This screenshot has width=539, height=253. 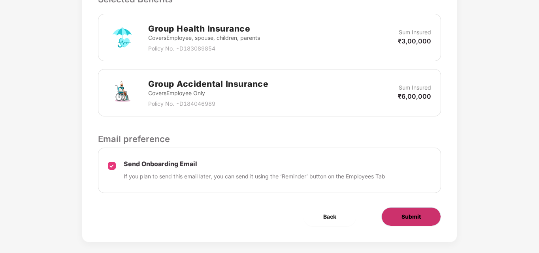 I want to click on p: ₹3,00,000, so click(x=415, y=41).